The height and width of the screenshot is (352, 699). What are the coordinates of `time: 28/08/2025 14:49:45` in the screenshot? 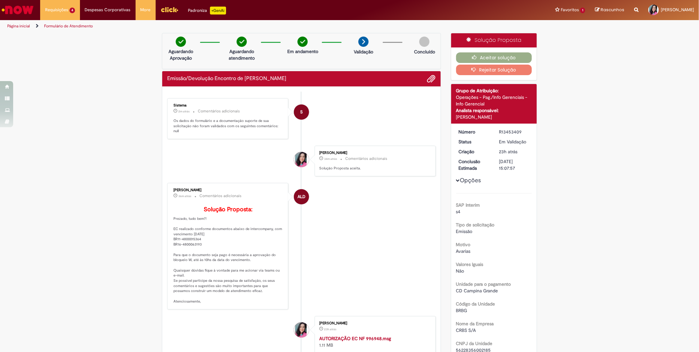 It's located at (331, 159).